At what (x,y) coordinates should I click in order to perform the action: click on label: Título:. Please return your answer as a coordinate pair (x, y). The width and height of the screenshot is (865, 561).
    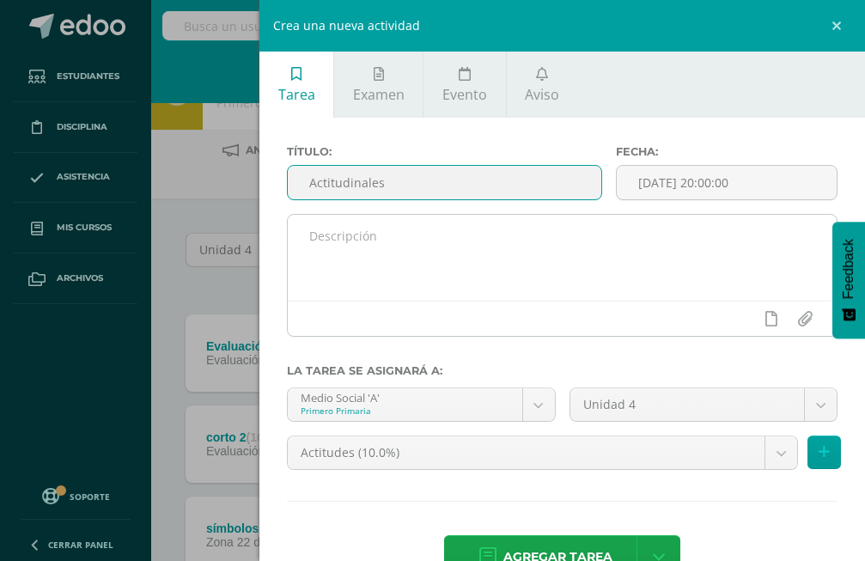
    Looking at the image, I should click on (444, 151).